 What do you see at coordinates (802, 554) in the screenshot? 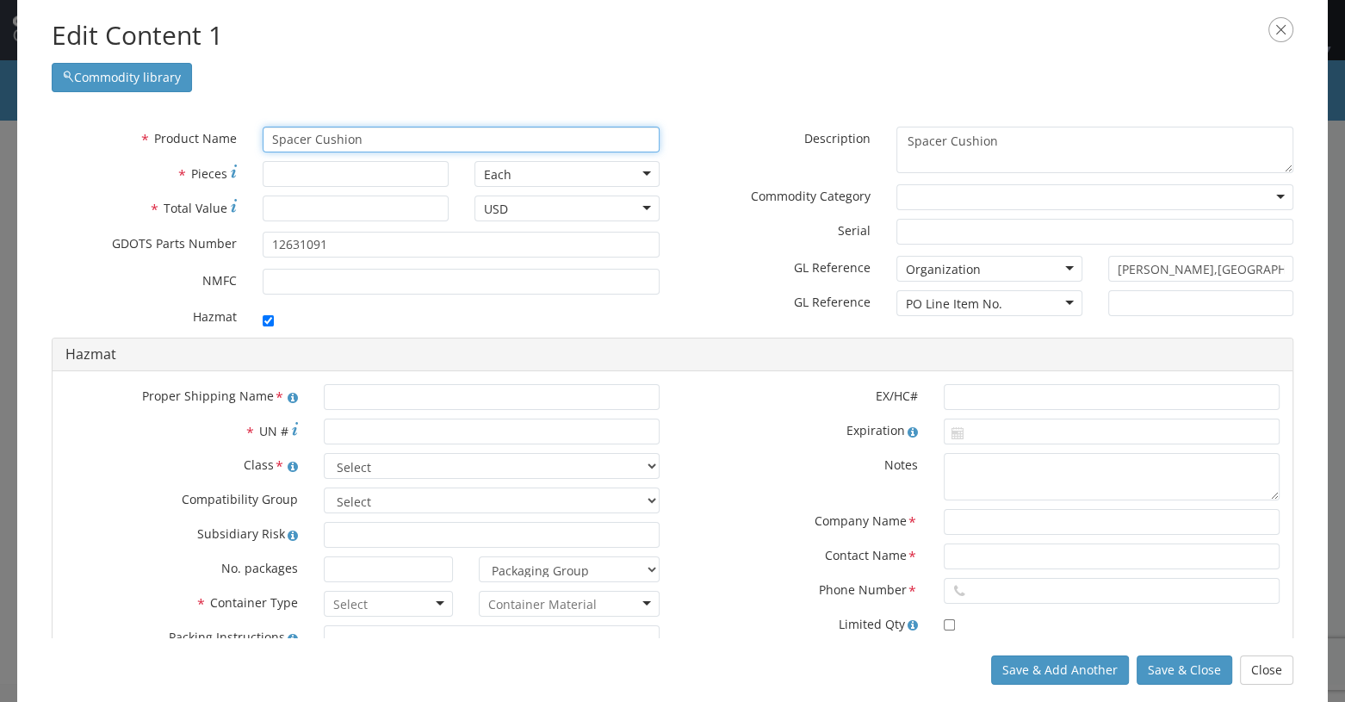
I see `label: Contact Name` at bounding box center [802, 554].